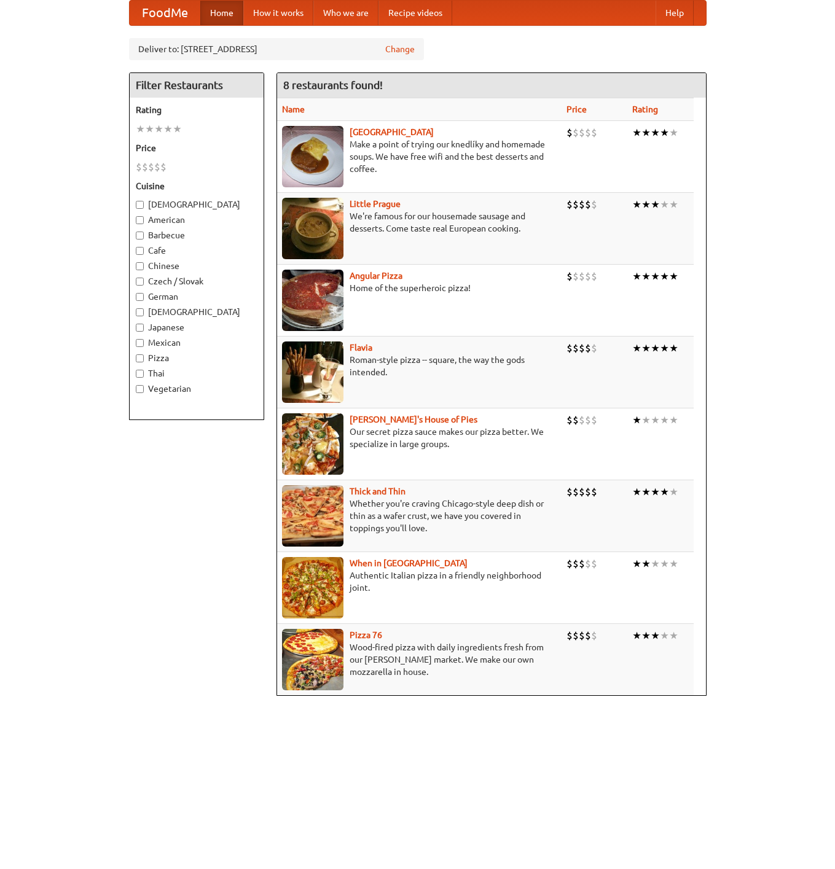 The image size is (835, 869). What do you see at coordinates (197, 327) in the screenshot?
I see `label: Japanese` at bounding box center [197, 327].